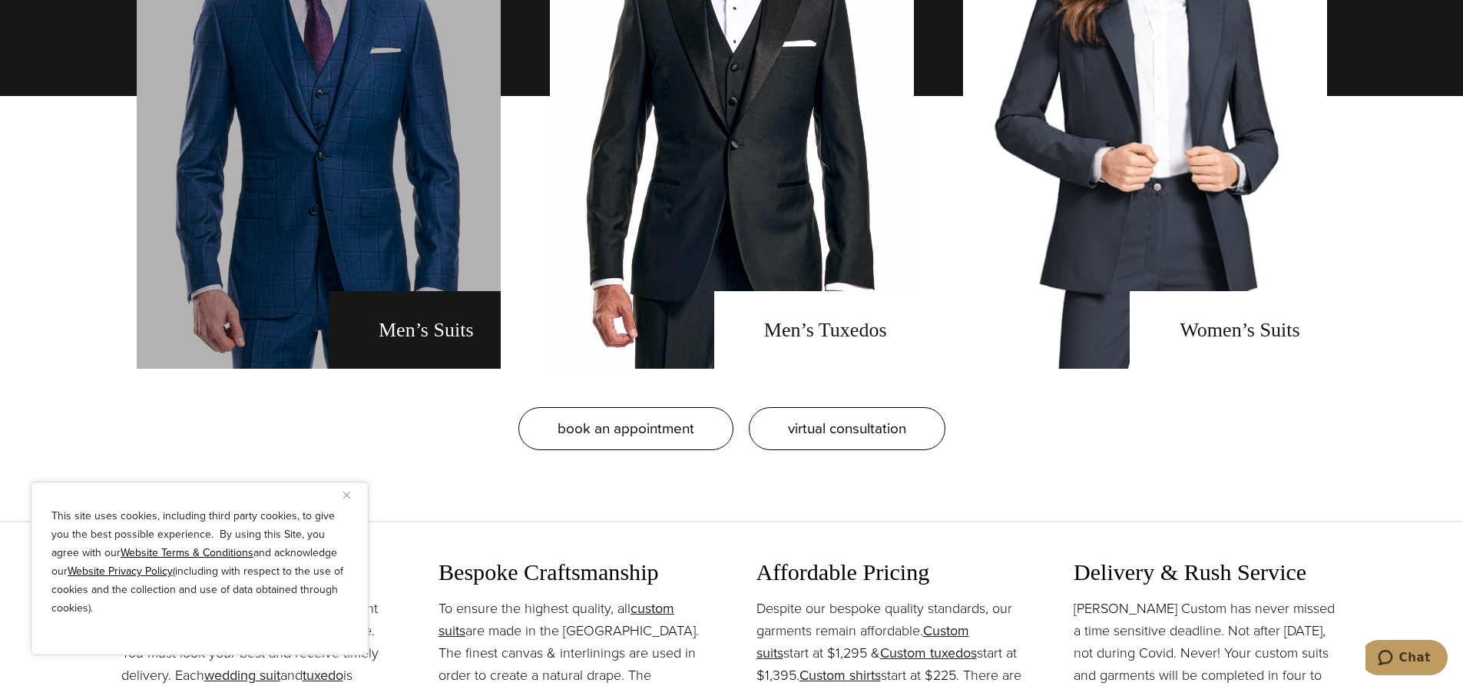 Image resolution: width=1463 pixels, height=686 pixels. Describe the element at coordinates (626, 429) in the screenshot. I see `a: book an appointment` at that location.